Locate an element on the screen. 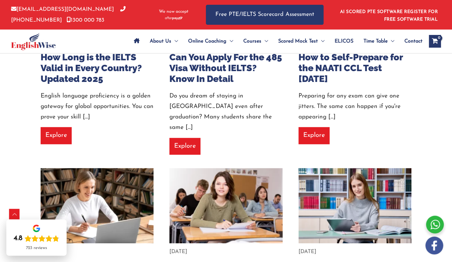  a: View Shopping Cart, empty is located at coordinates (435, 41).